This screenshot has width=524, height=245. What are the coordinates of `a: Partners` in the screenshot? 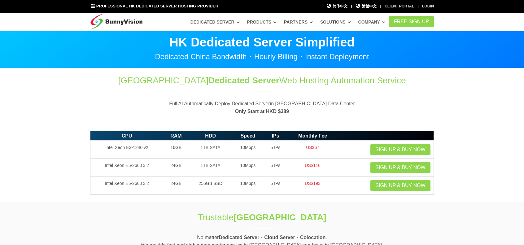 It's located at (298, 22).